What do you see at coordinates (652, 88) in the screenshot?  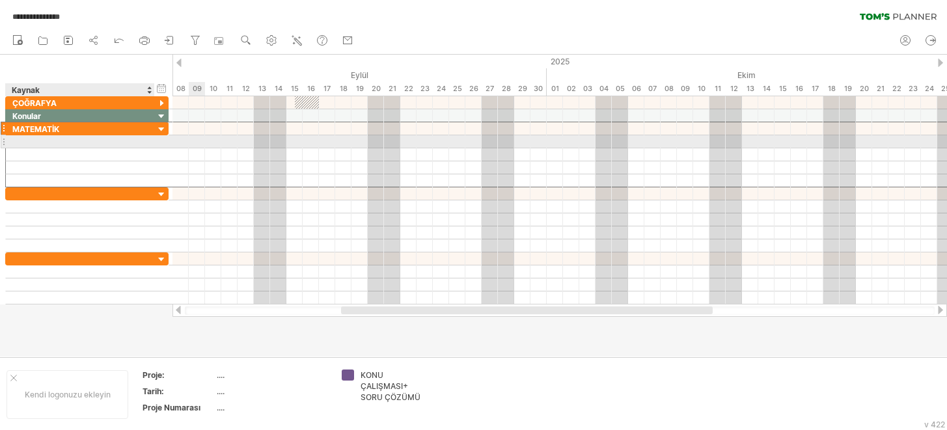 I see `div: Salı, 7 Ekim 2025` at bounding box center [652, 88].